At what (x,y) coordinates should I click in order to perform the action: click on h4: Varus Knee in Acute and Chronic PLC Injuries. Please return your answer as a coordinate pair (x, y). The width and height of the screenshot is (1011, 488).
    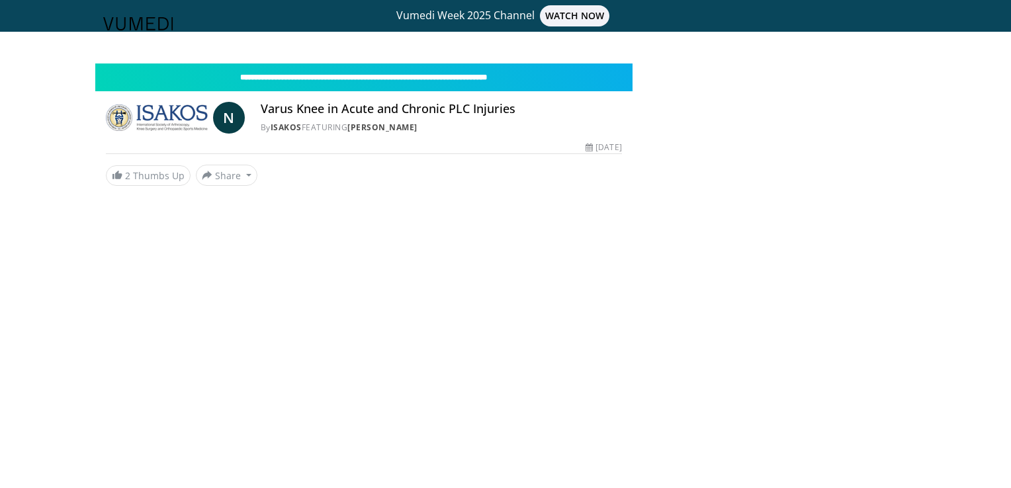
    Looking at the image, I should click on (441, 109).